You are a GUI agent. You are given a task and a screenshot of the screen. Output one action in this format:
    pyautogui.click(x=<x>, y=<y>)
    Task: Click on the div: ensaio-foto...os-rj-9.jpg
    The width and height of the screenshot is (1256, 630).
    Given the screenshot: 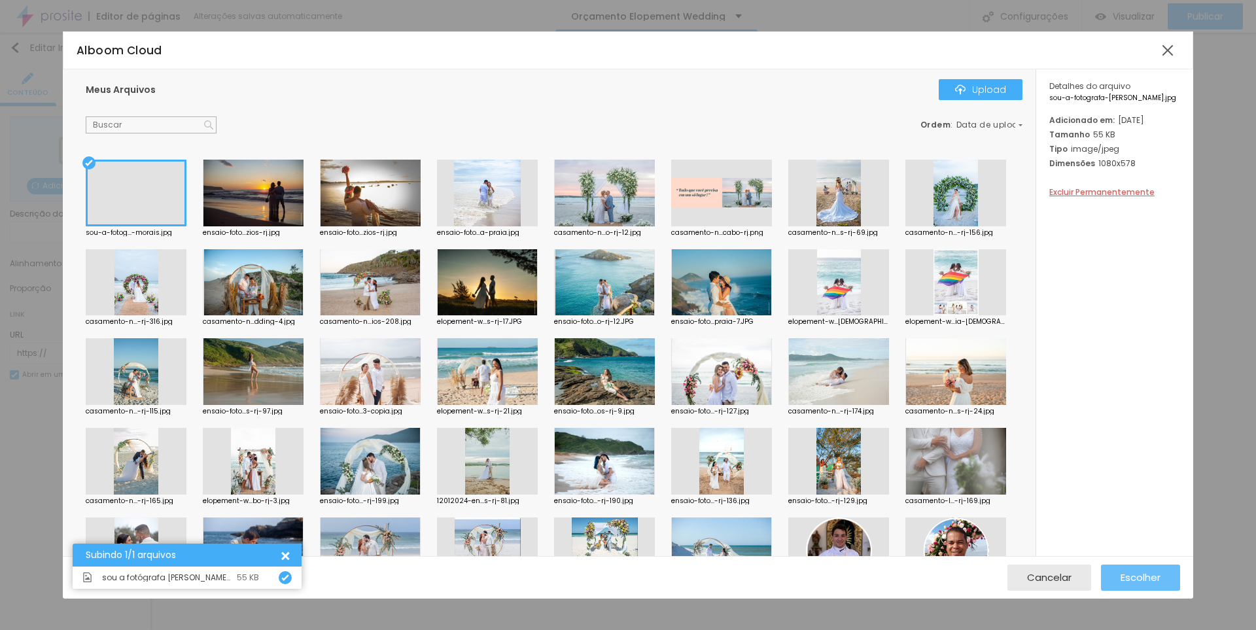 What is the action you would take?
    pyautogui.click(x=604, y=411)
    